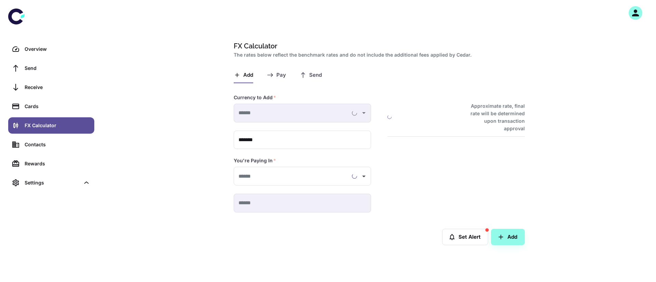 The height and width of the screenshot is (282, 656). Describe the element at coordinates (57, 164) in the screenshot. I see `div: Rewards` at that location.